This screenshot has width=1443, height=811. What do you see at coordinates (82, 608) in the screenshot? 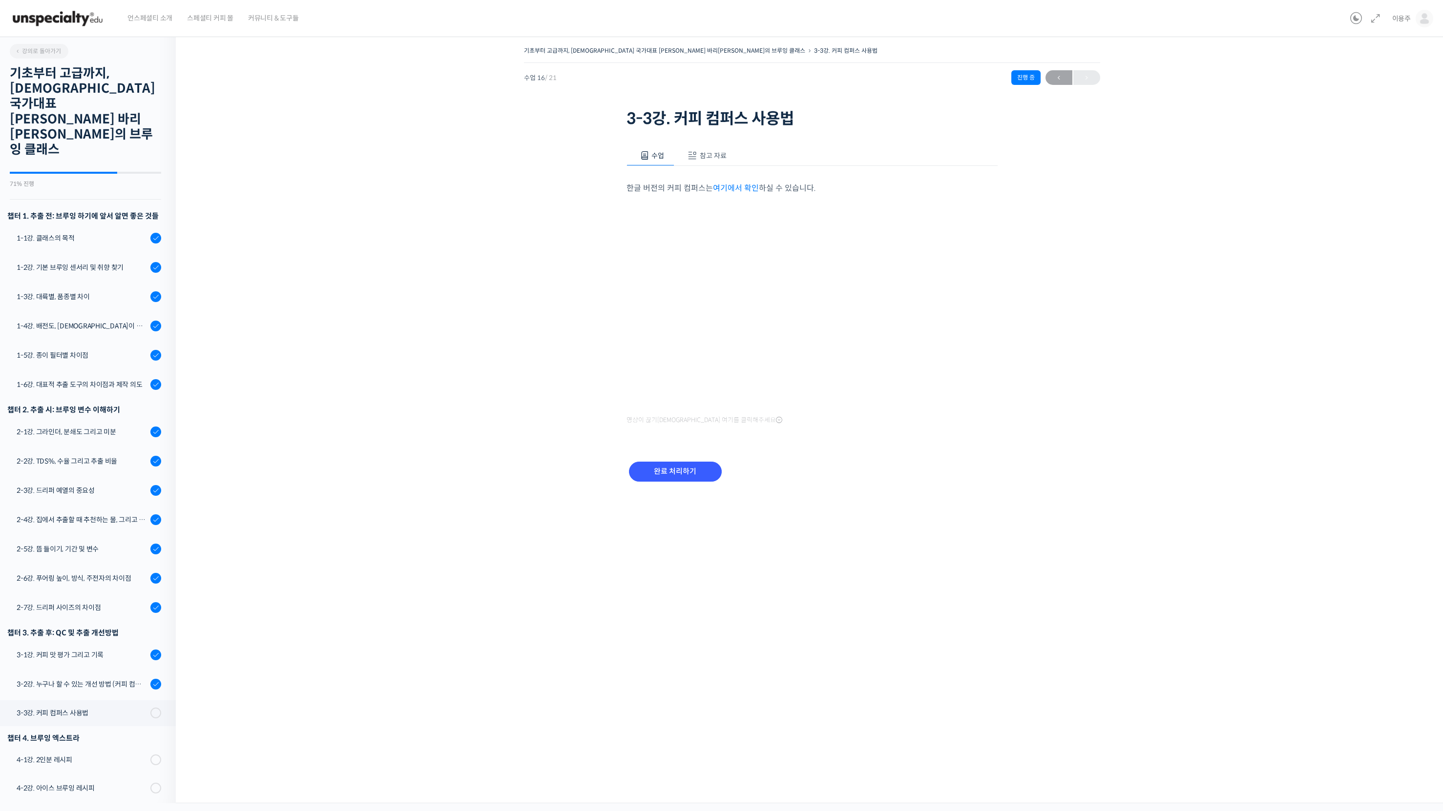
I see `div: 2-7강. 드리퍼 사이즈의 차이점` at bounding box center [82, 608].